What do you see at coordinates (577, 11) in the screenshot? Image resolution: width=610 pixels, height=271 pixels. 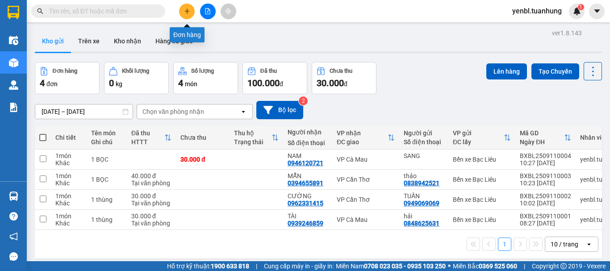 I see `img: icon-new-feature` at bounding box center [577, 11].